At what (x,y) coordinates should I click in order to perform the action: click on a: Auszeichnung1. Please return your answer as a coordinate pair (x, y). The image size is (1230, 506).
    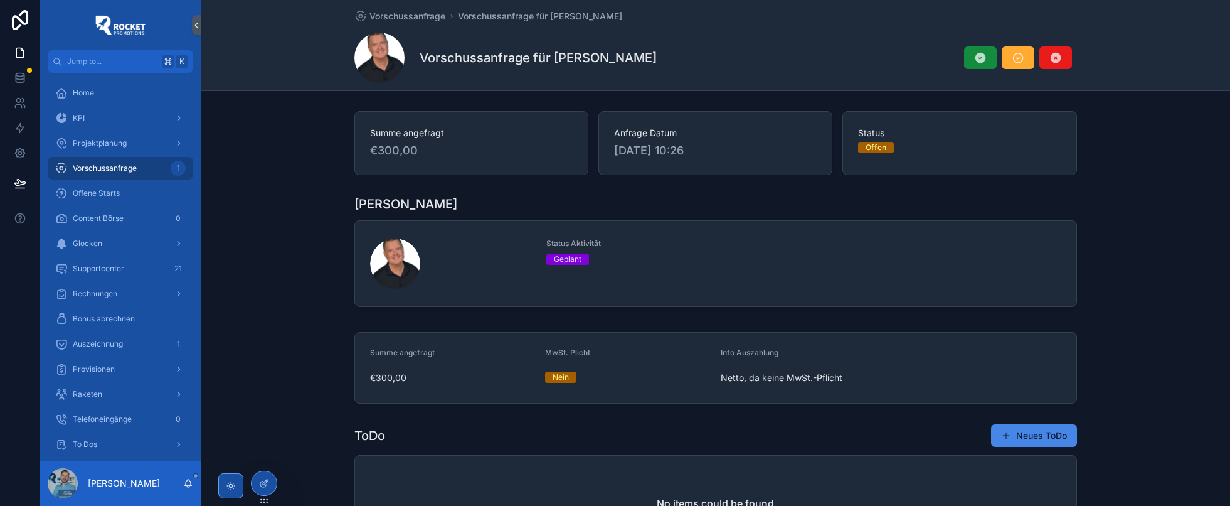
    Looking at the image, I should click on (120, 344).